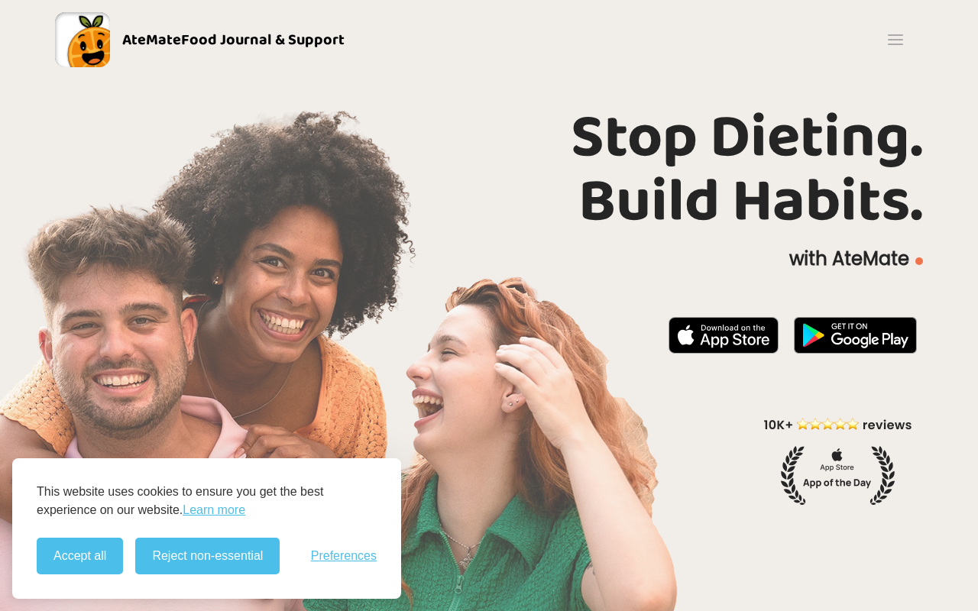 The height and width of the screenshot is (611, 978). I want to click on button: Reject non-essential, so click(207, 556).